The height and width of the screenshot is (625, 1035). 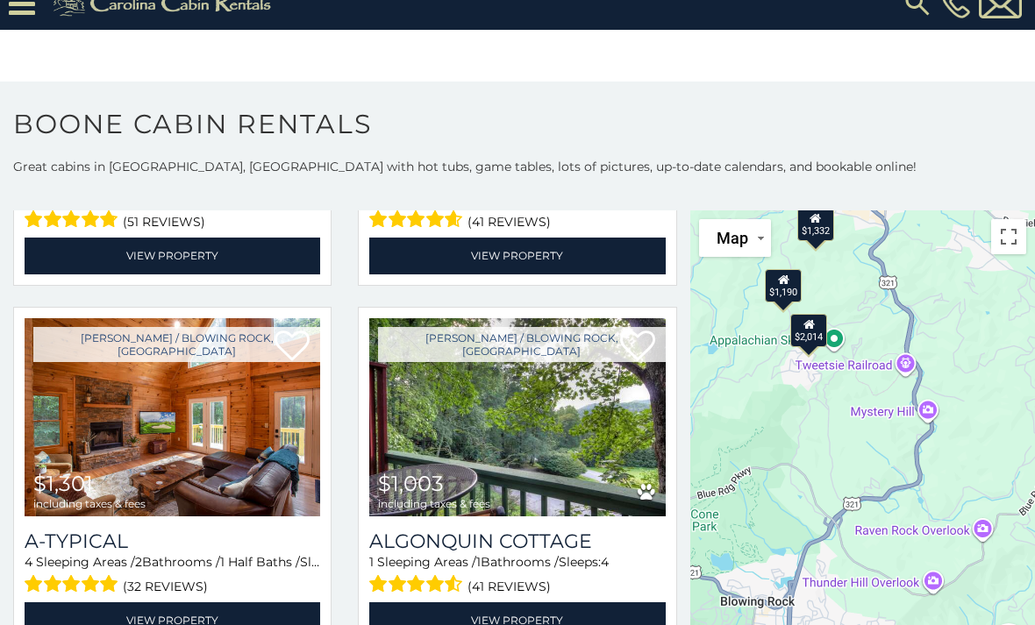 What do you see at coordinates (164, 222) in the screenshot?
I see `span: (51 reviews)` at bounding box center [164, 222].